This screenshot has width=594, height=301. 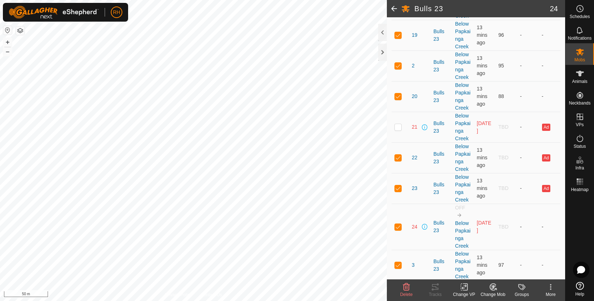 I want to click on span: 21, so click(x=415, y=127).